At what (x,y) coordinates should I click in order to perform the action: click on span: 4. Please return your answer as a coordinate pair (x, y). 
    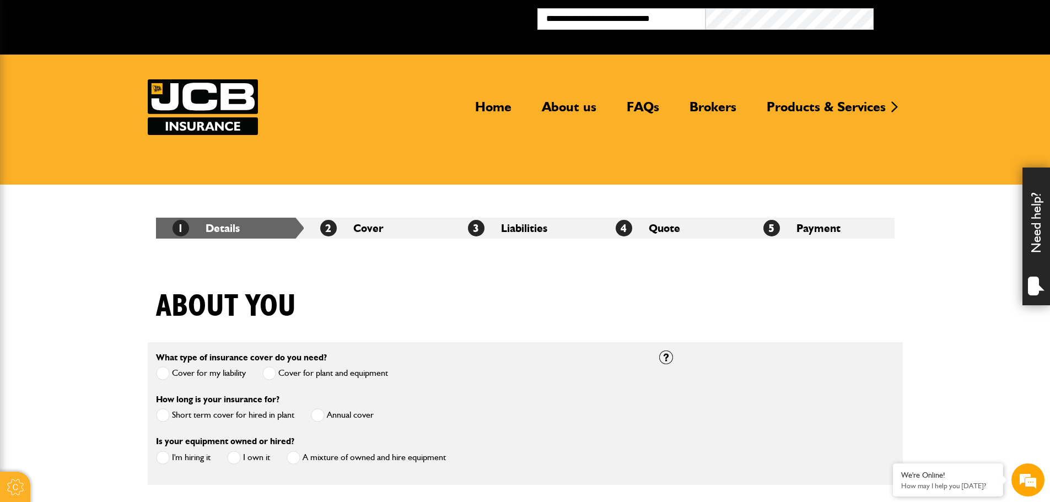
    Looking at the image, I should click on (624, 228).